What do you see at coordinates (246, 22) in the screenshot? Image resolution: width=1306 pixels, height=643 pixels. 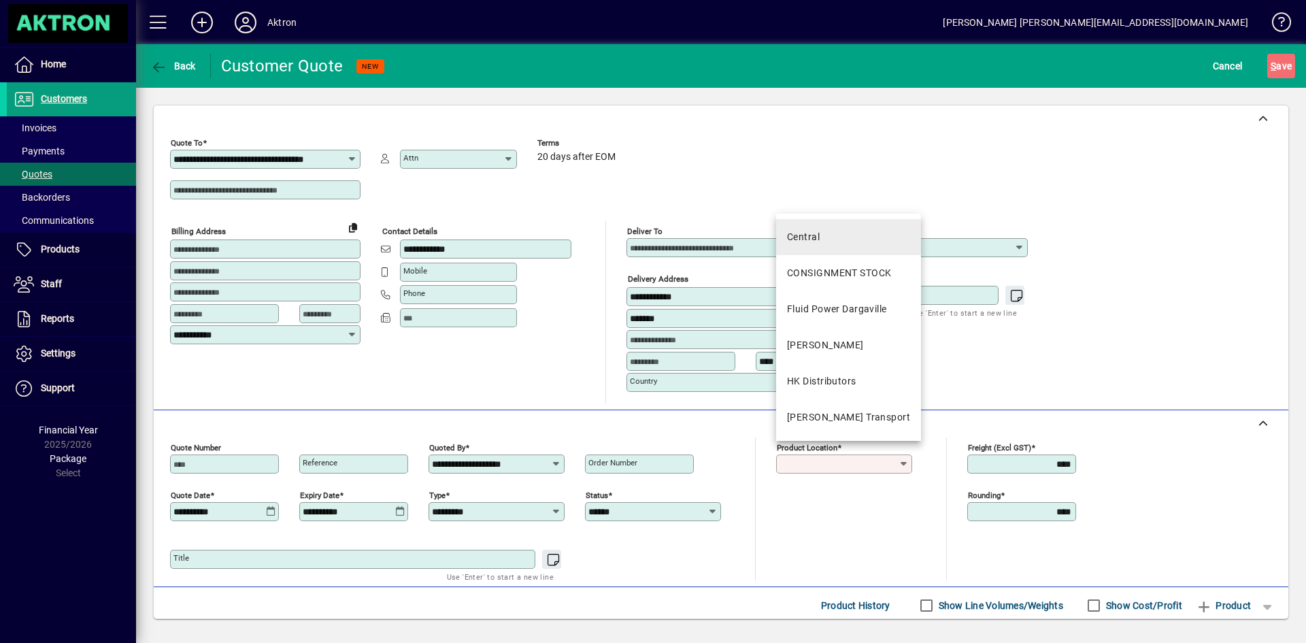 I see `button: Profile` at bounding box center [246, 22].